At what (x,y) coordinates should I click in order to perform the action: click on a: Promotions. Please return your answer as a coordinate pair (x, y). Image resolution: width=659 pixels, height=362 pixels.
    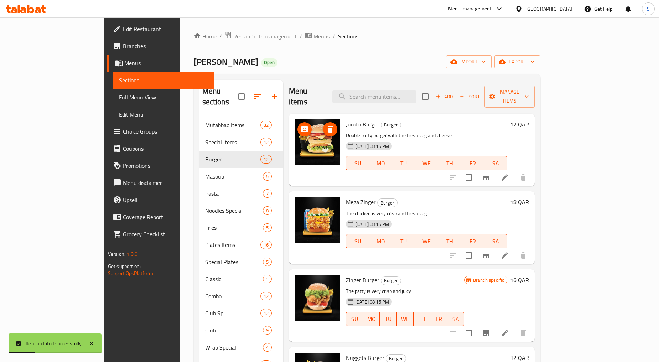
    Looking at the image, I should click on (161, 166).